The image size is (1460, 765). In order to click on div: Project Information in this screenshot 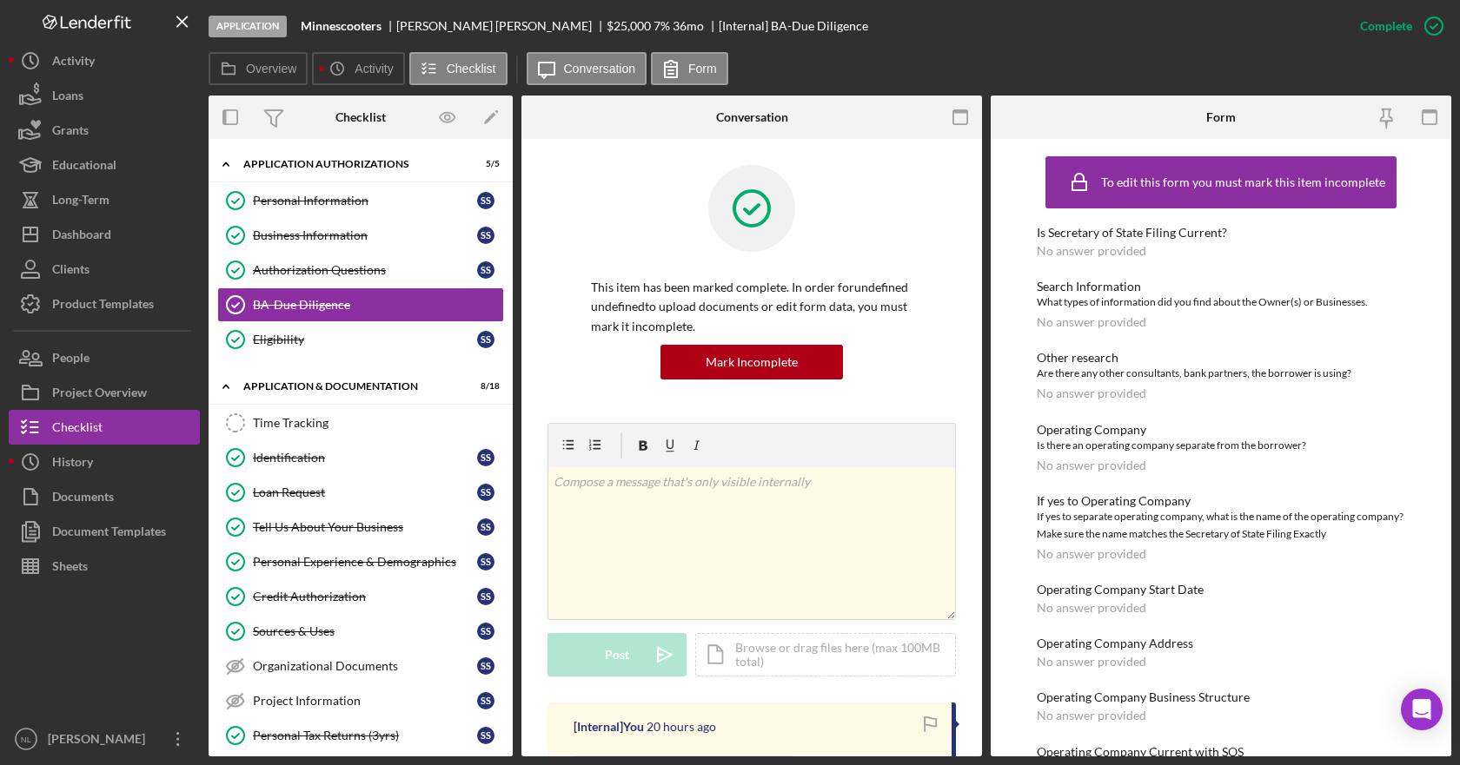, I will do `click(365, 701)`.